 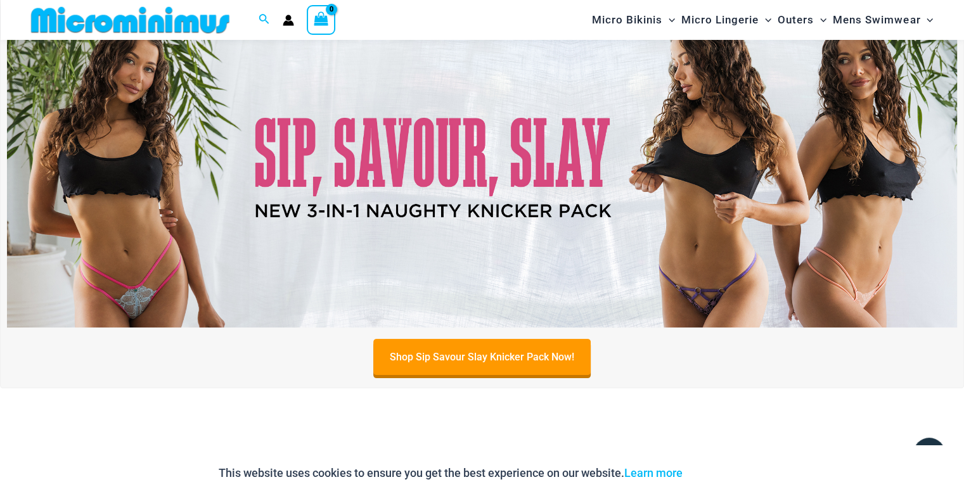 I want to click on a: Micro BikinisMenu ToggleMenu Toggle, so click(x=633, y=20).